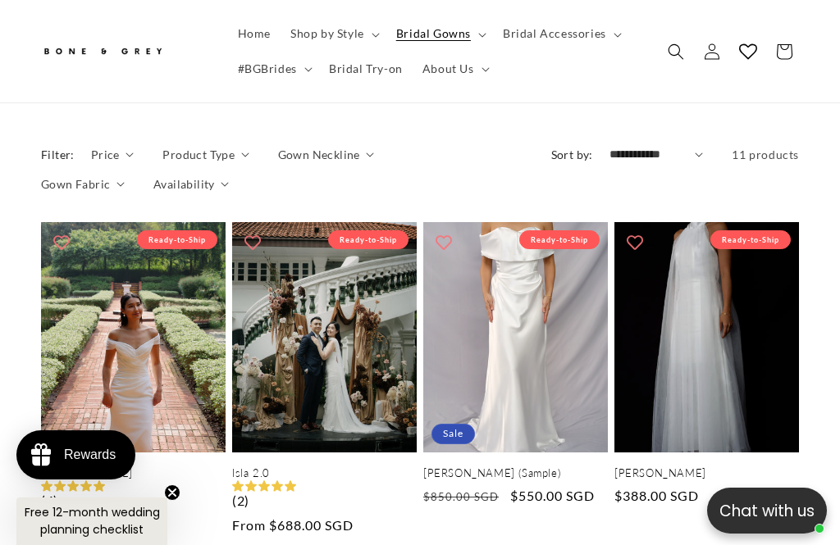  Describe the element at coordinates (205, 154) in the screenshot. I see `summary: Product Type (0 selected)` at that location.